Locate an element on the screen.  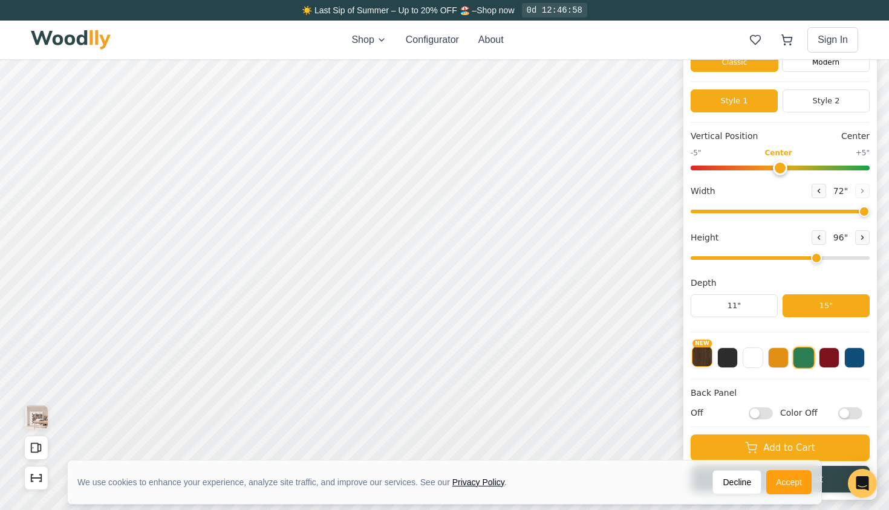
div: We use cookies to enhance your experience, analyze site traffic, and improve our services. See our . is located at coordinates (297, 490).